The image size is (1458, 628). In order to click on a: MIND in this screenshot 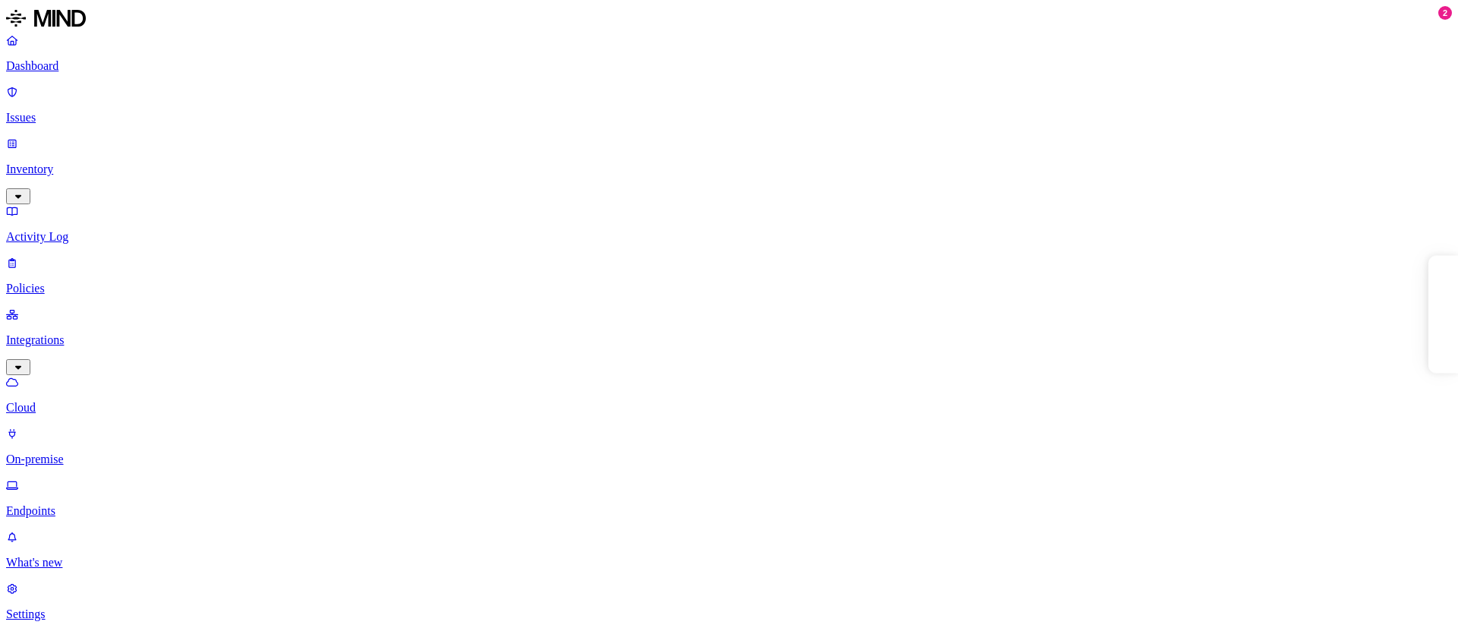, I will do `click(729, 20)`.